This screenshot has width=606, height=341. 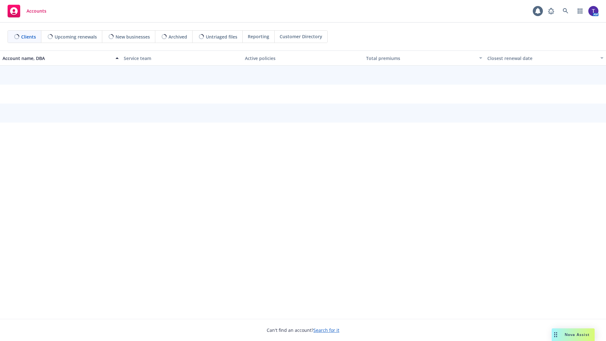 I want to click on button: Total premiums, so click(x=424, y=58).